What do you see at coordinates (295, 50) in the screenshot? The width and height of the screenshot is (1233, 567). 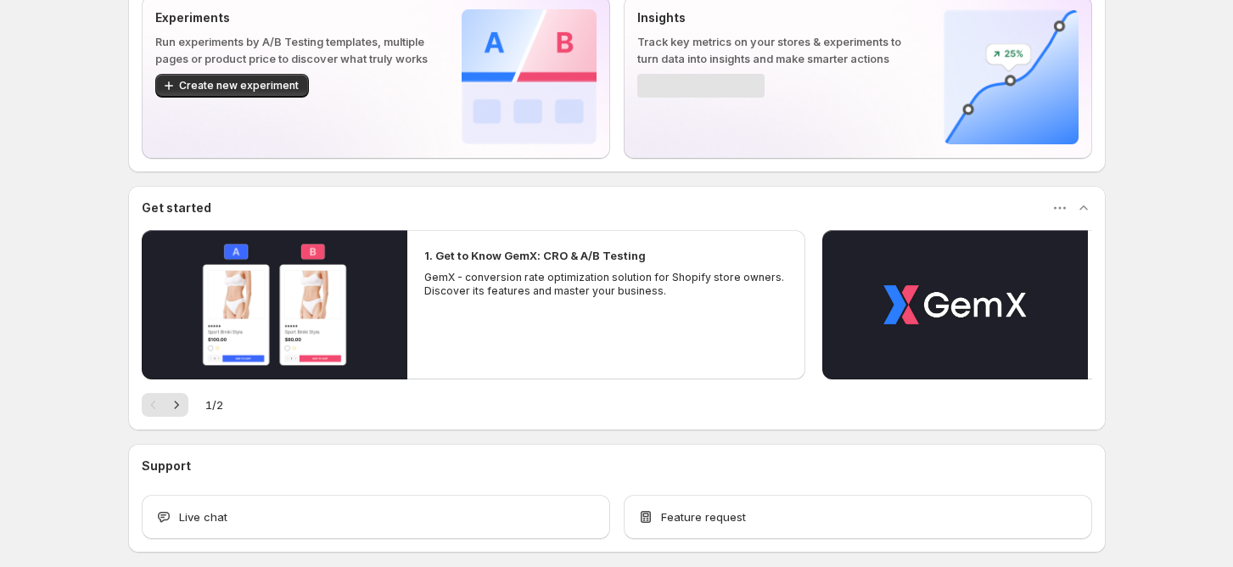 I see `p: Run experiments by A/B Testing templates, multiple pages or product price to discover what truly ...` at bounding box center [295, 50].